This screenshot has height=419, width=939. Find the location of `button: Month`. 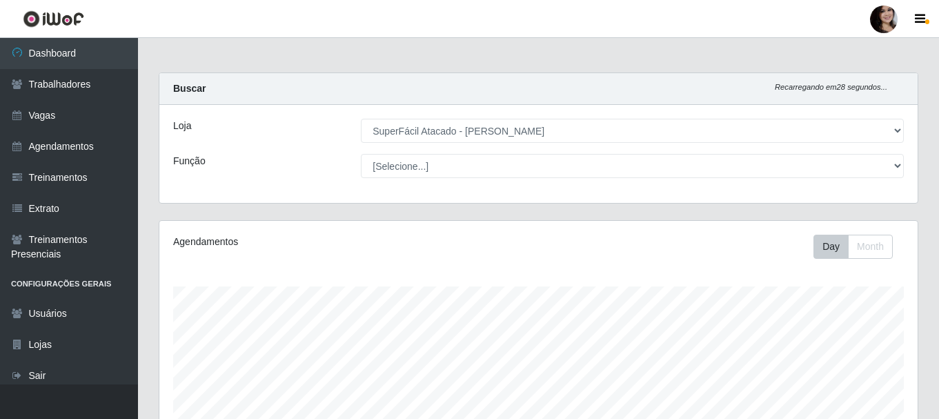

button: Month is located at coordinates (870, 246).